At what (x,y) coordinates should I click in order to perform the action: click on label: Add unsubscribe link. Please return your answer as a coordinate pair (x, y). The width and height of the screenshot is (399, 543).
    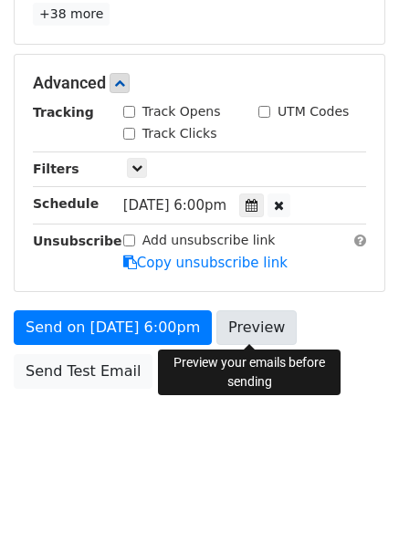
    Looking at the image, I should click on (209, 240).